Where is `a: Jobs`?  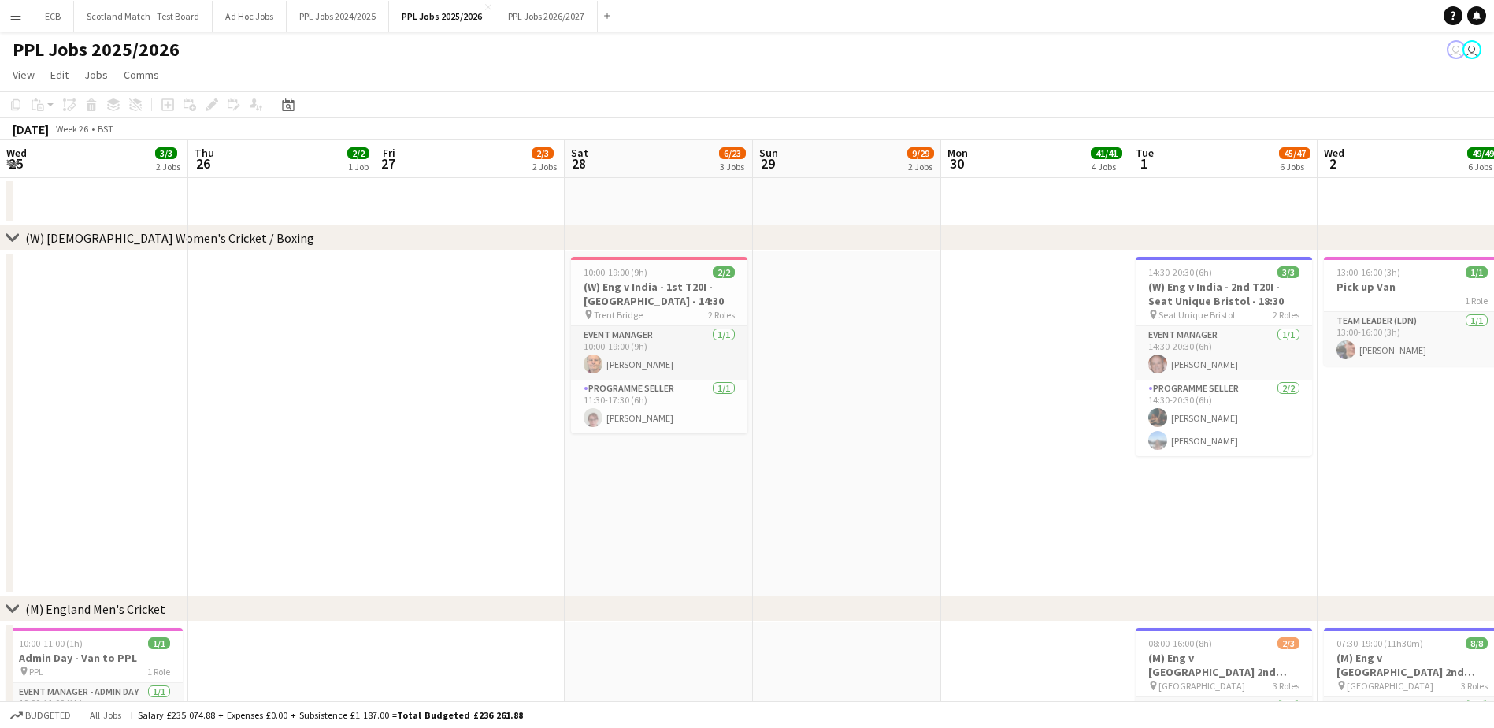
a: Jobs is located at coordinates (96, 75).